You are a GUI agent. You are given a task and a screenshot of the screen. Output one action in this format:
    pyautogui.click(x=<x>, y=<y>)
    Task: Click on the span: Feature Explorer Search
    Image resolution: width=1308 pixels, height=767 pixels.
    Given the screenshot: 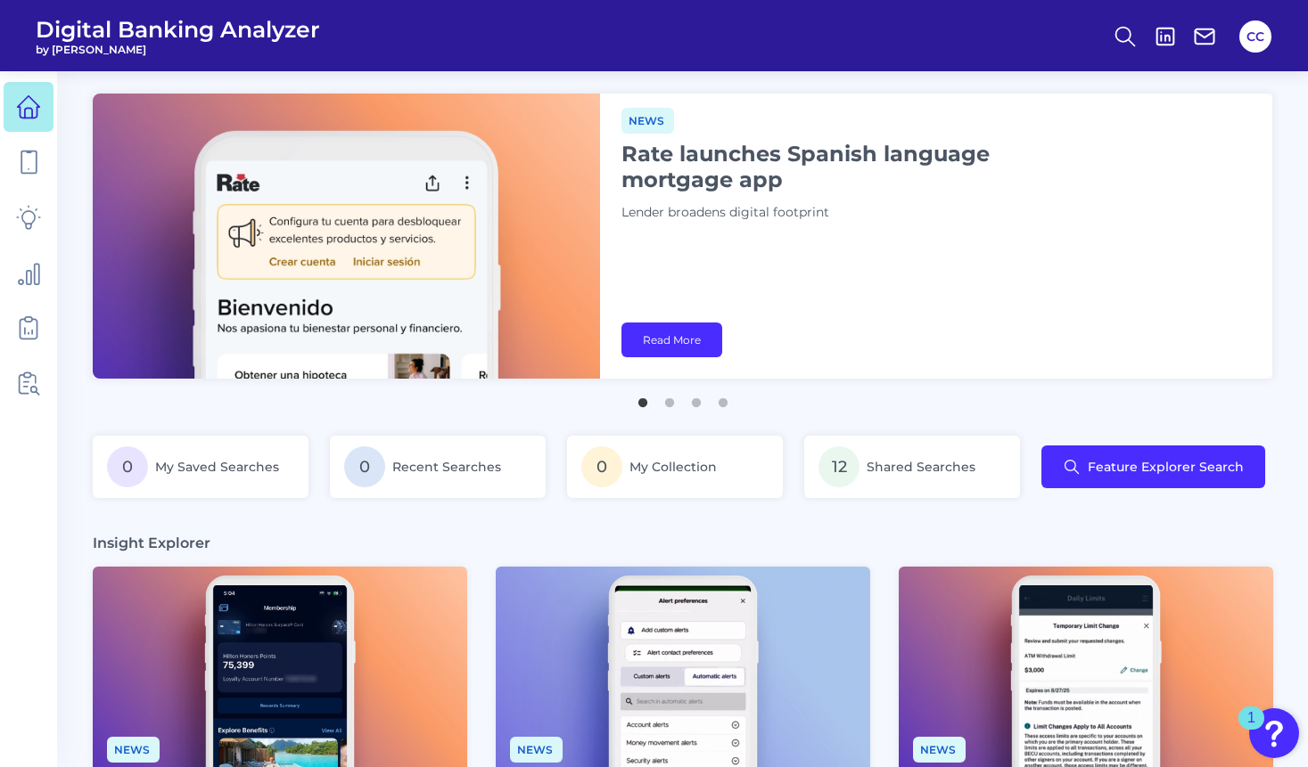 What is the action you would take?
    pyautogui.click(x=1165, y=467)
    